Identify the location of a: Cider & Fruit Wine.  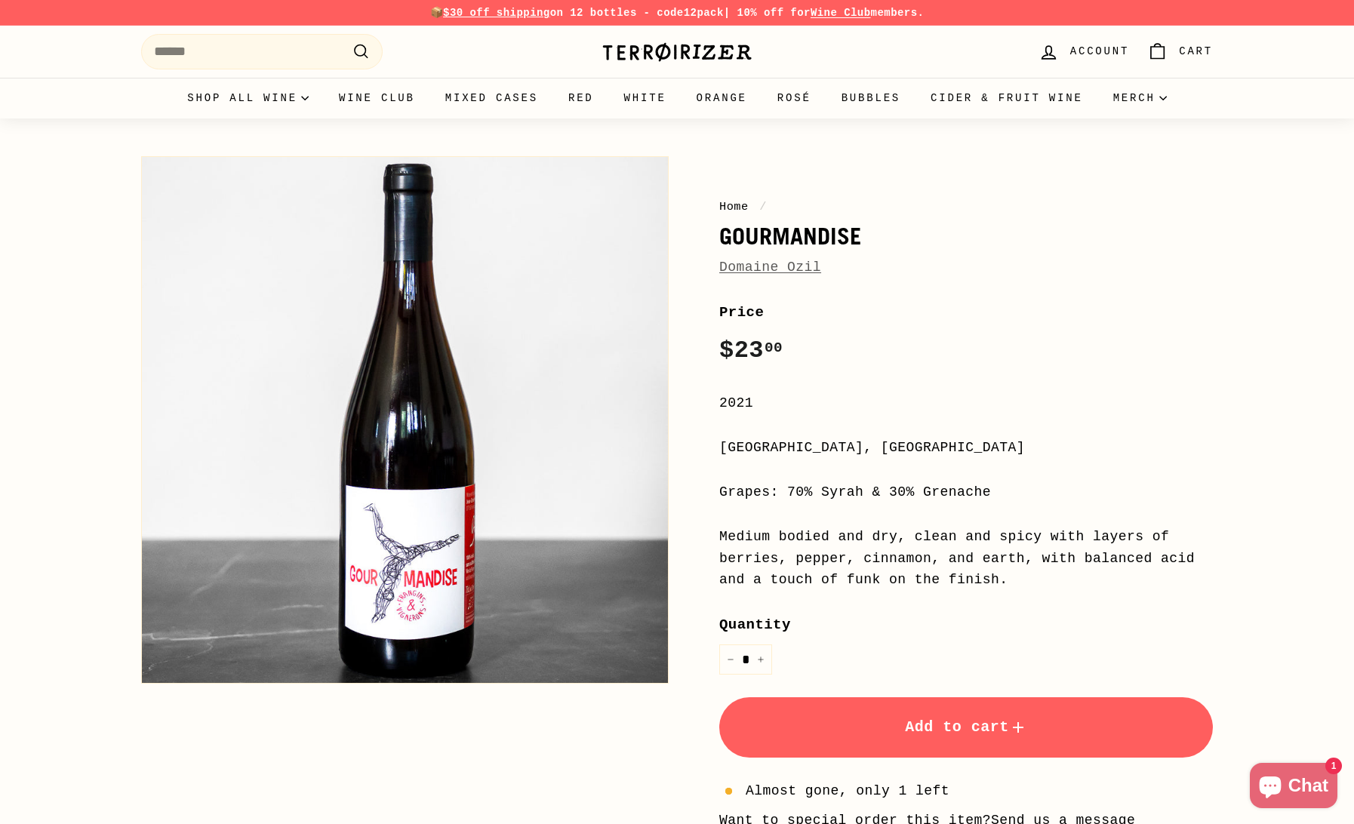
(1007, 98).